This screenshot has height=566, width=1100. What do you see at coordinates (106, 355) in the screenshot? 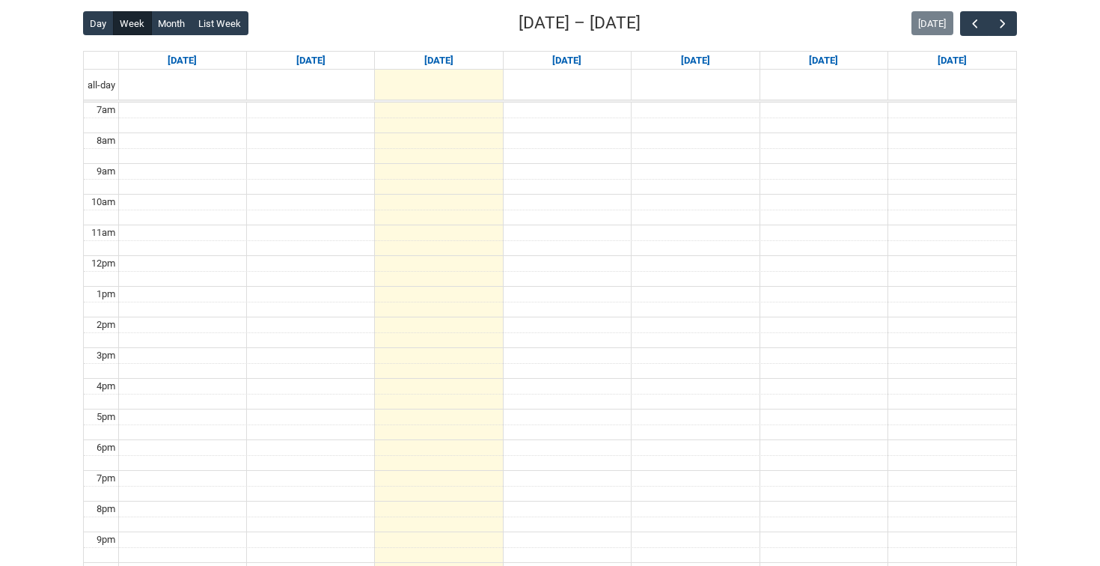
I see `div: 3pm` at bounding box center [106, 355].